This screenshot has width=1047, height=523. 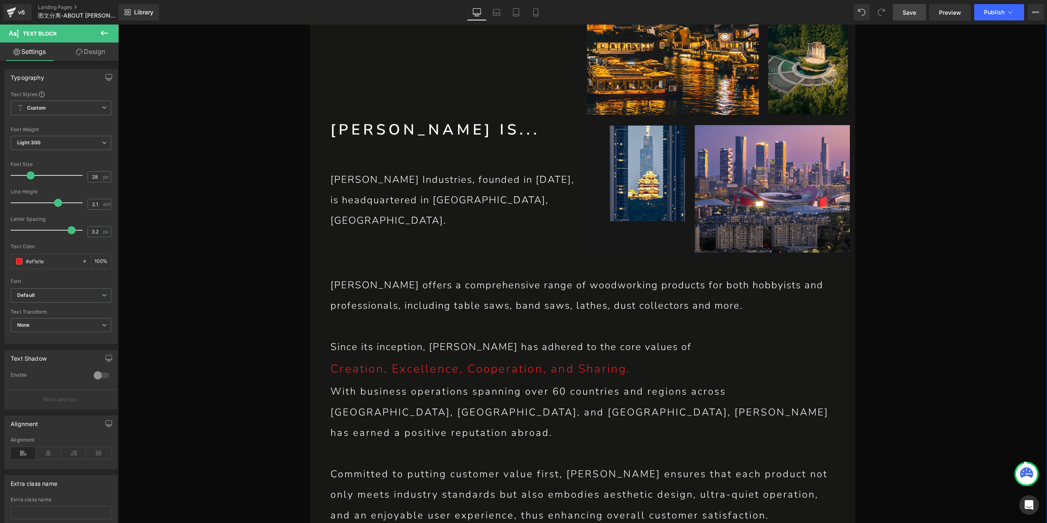 I want to click on div: Text Color, so click(x=61, y=247).